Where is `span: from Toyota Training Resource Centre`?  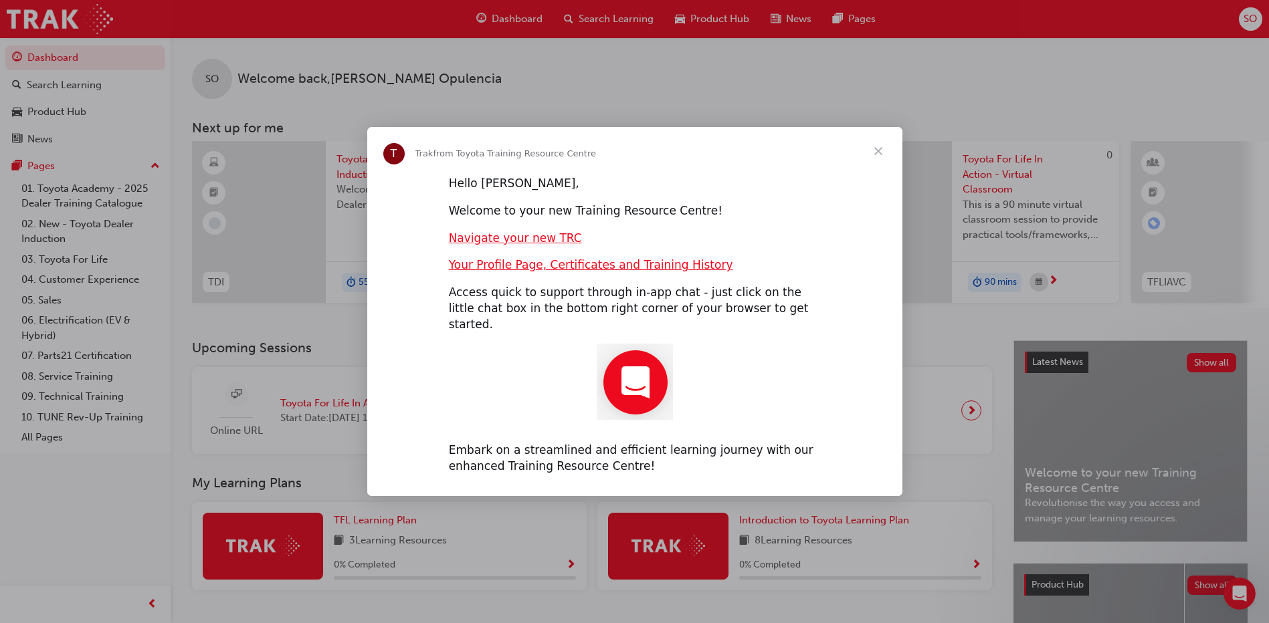
span: from Toyota Training Resource Centre is located at coordinates (514, 153).